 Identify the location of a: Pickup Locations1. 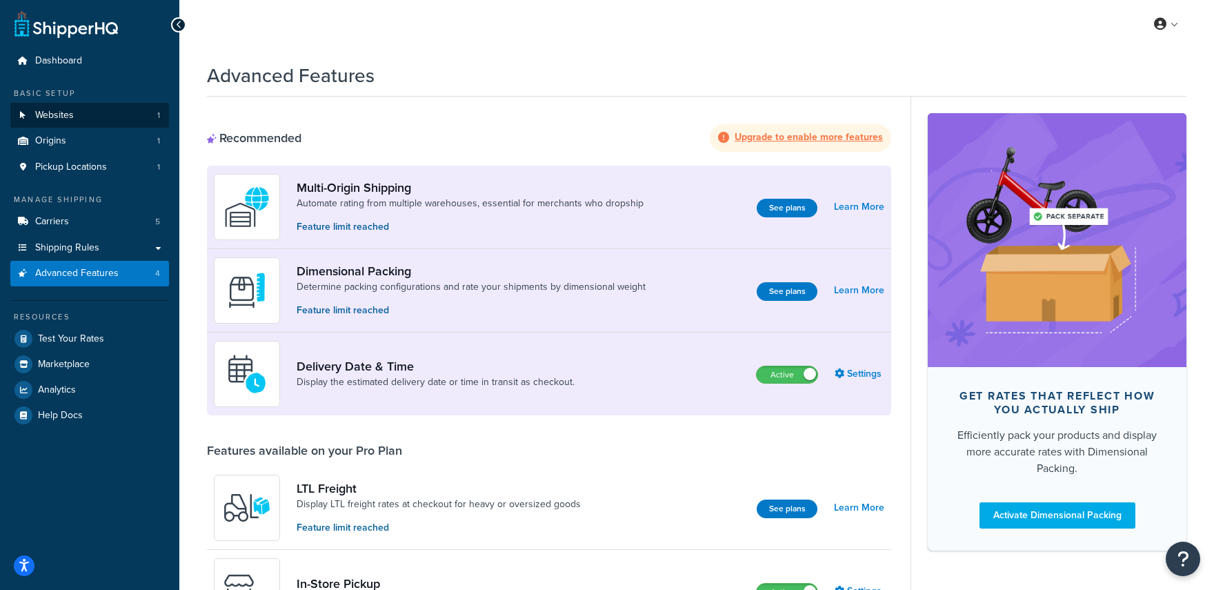
(90, 167).